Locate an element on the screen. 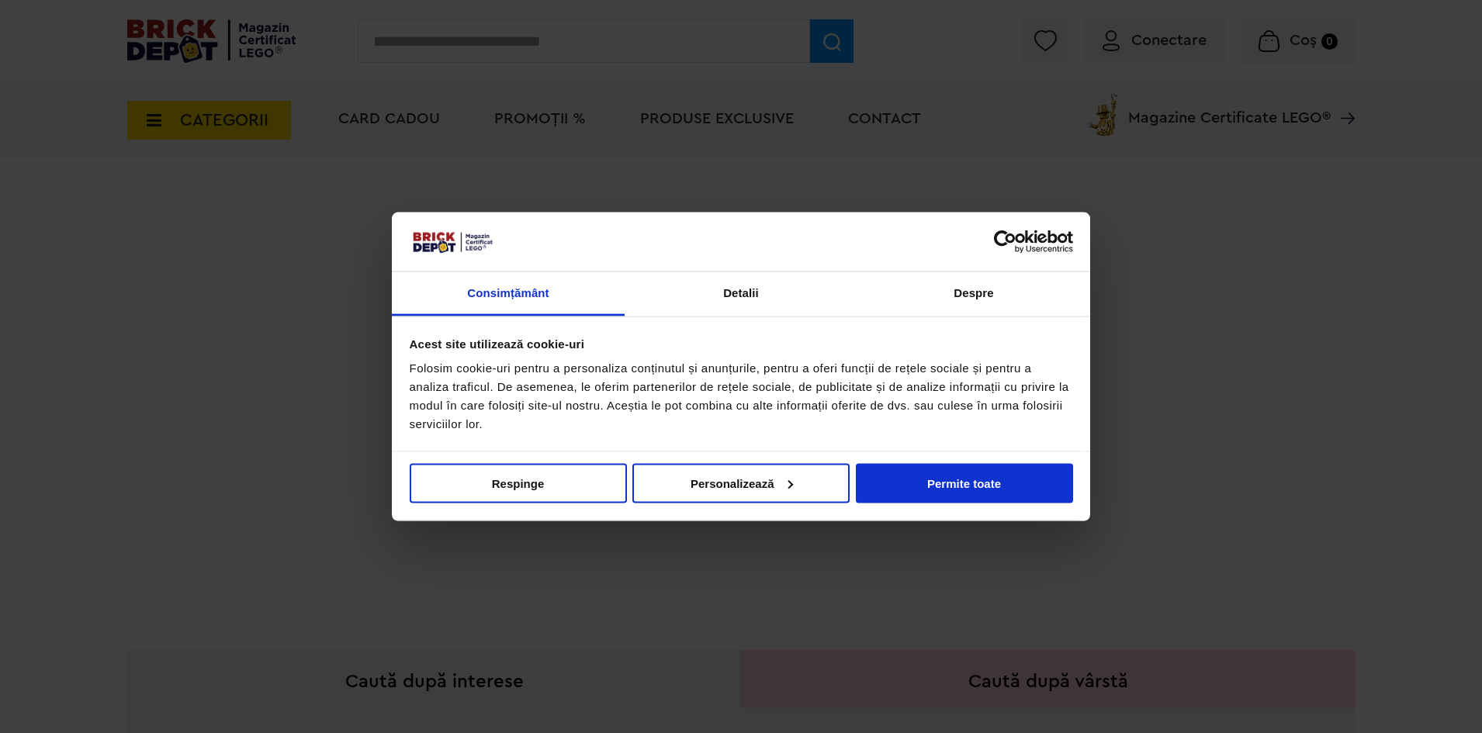 This screenshot has width=1482, height=733. div: Acest site utilizează cookie-uri is located at coordinates (741, 344).